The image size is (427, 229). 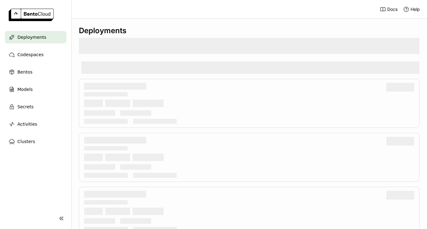 What do you see at coordinates (36, 142) in the screenshot?
I see `a: Clusters` at bounding box center [36, 142].